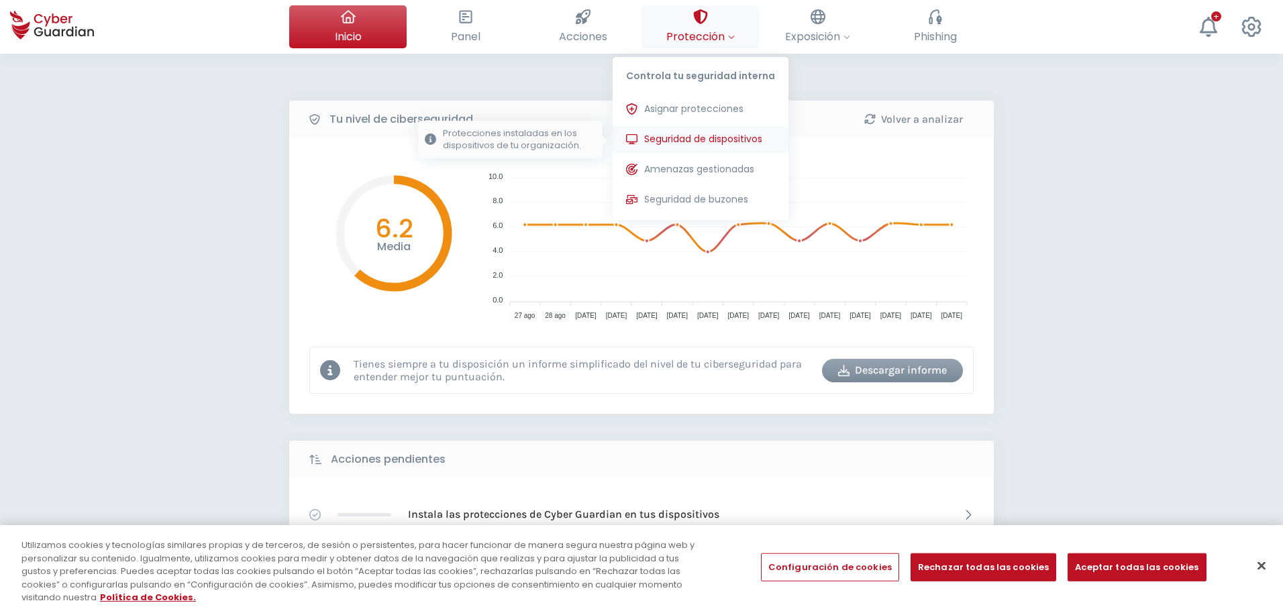  Describe the element at coordinates (564, 515) in the screenshot. I see `p: Instala las protecciones de Cyber Guardian en tus dispositivos` at that location.